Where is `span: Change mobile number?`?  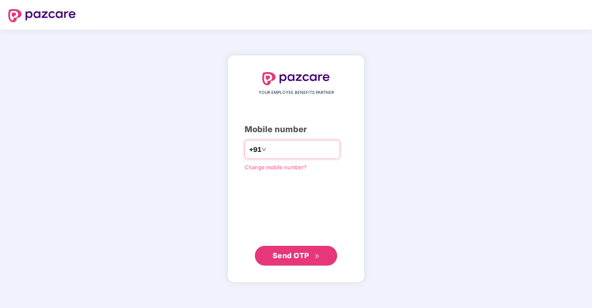
span: Change mobile number? is located at coordinates (275, 167).